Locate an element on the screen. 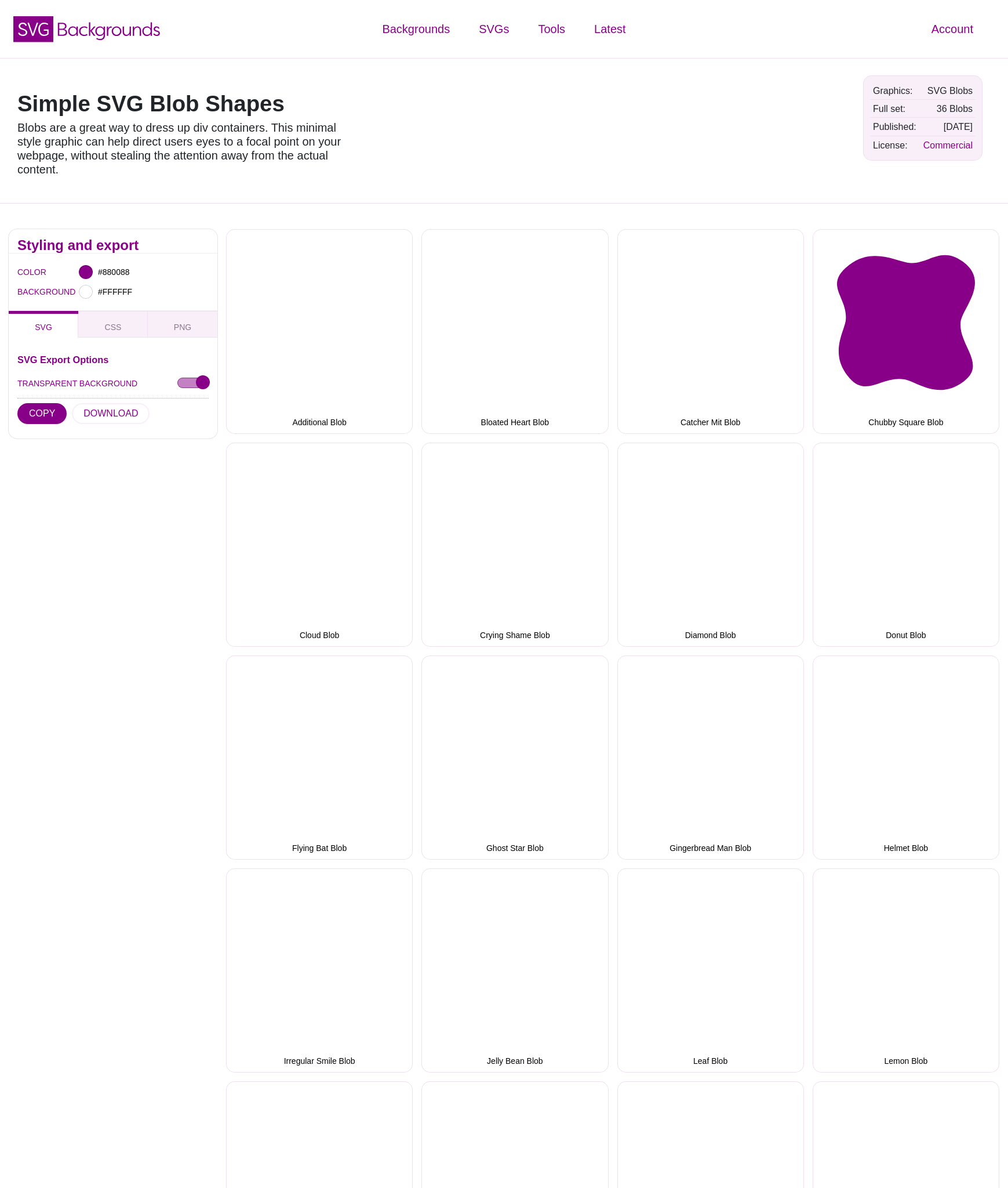 This screenshot has height=1188, width=1008. button: Jelly Bean Blob is located at coordinates (515, 970).